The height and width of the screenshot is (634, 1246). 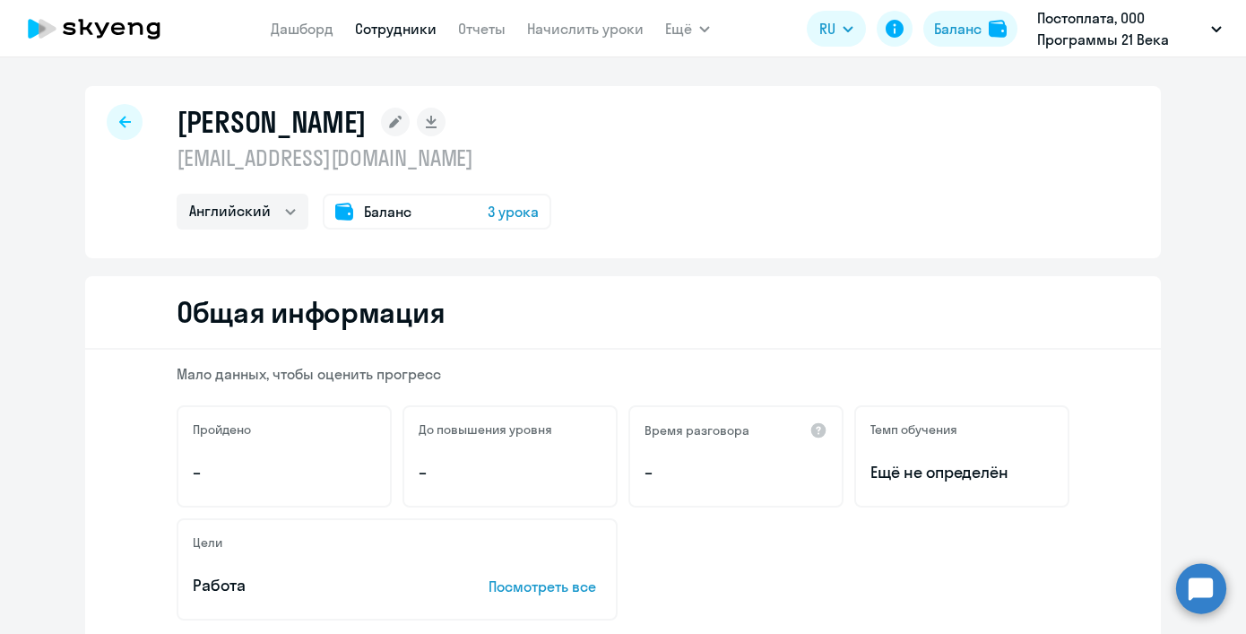 I want to click on span: Ещё, so click(x=679, y=29).